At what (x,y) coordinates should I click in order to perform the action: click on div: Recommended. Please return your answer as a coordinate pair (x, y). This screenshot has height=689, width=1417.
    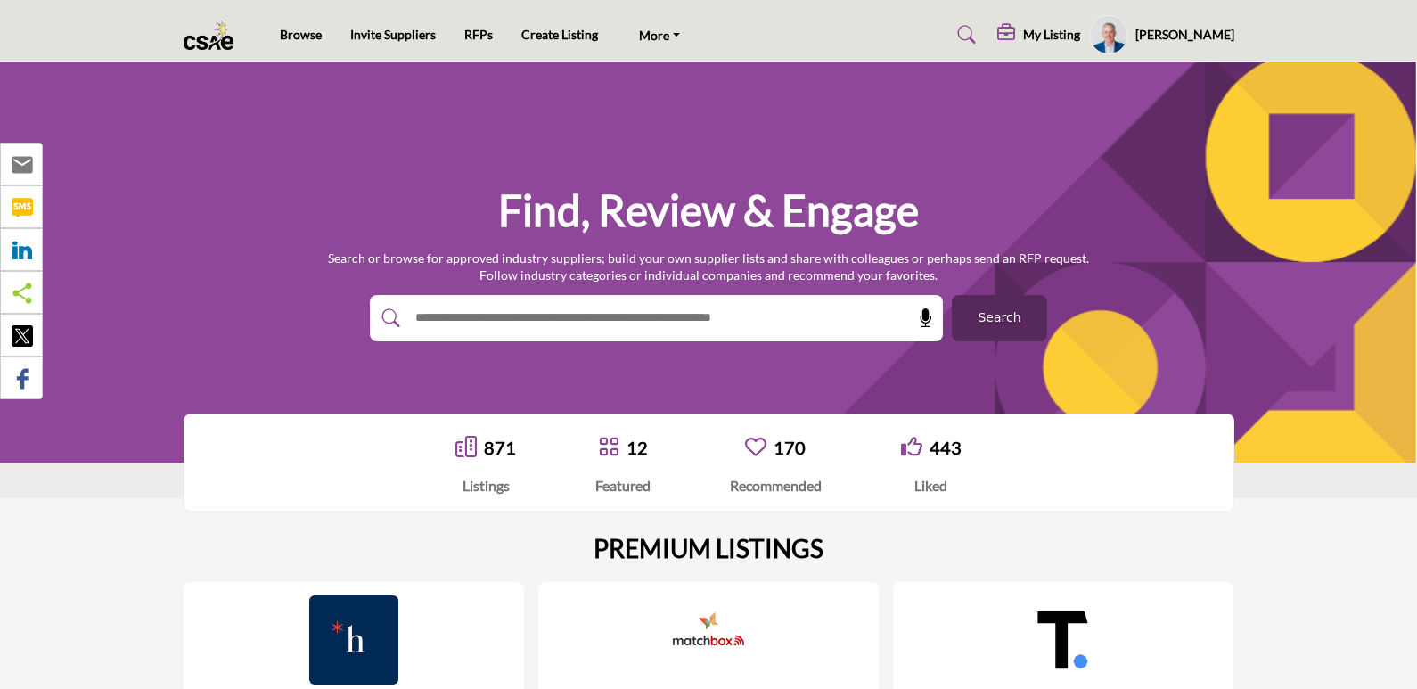
    Looking at the image, I should click on (775, 486).